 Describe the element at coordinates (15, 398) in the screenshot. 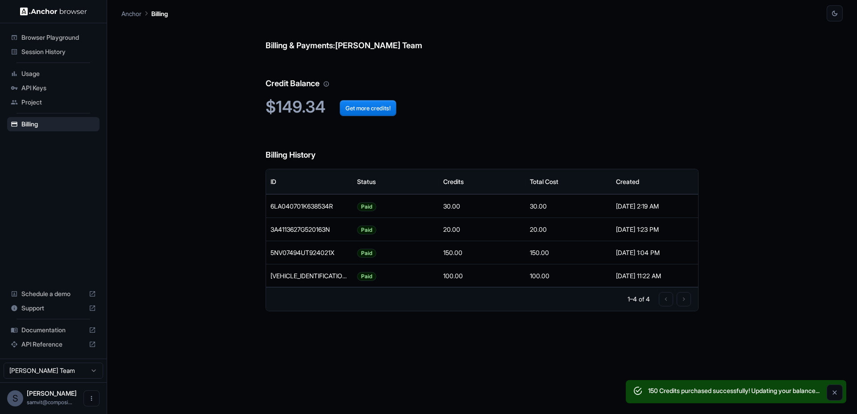

I see `div: S` at that location.